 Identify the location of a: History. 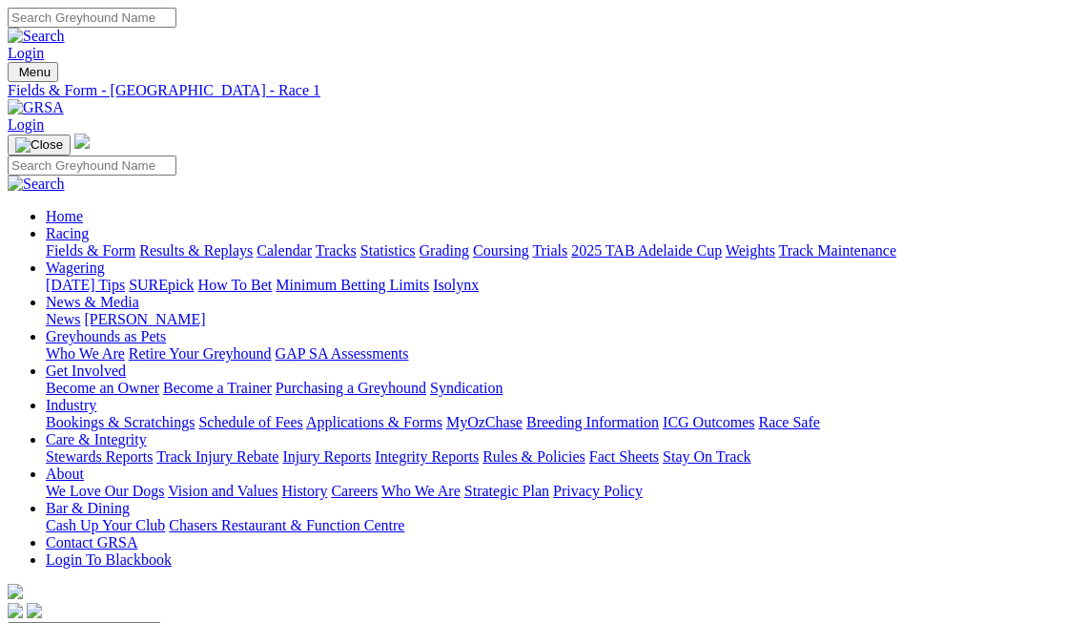
(304, 490).